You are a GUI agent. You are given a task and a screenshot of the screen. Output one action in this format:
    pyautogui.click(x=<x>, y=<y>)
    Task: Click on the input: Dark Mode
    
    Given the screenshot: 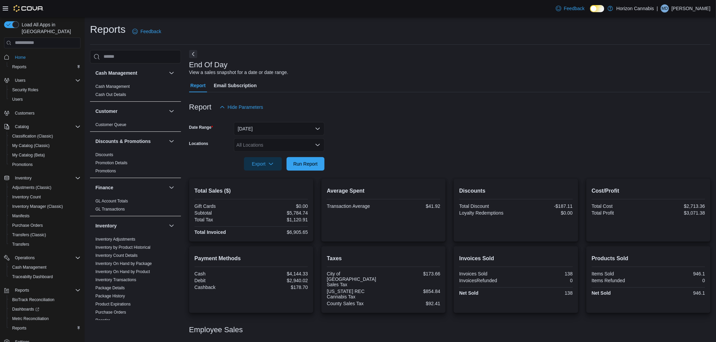 What is the action you would take?
    pyautogui.click(x=597, y=8)
    